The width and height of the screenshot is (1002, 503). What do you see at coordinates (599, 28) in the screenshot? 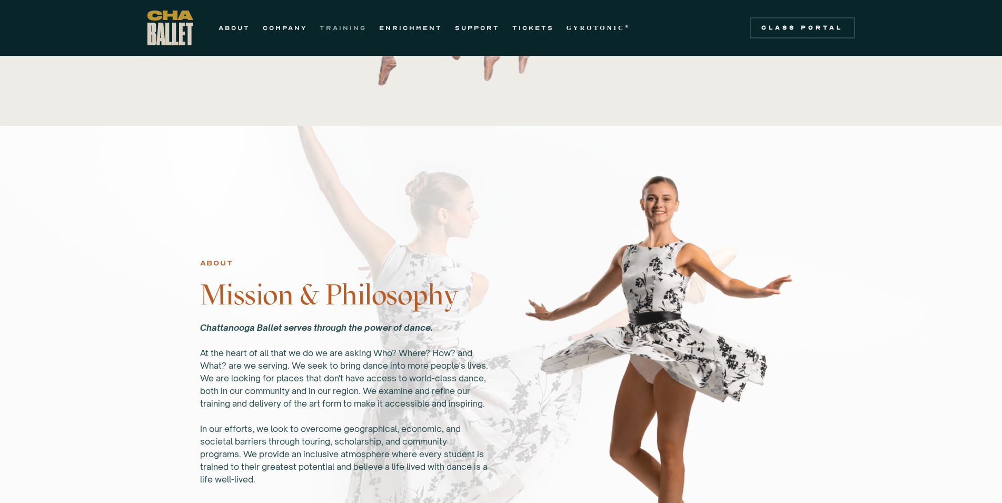
I see `a: GYROTONIC®` at bounding box center [599, 28].